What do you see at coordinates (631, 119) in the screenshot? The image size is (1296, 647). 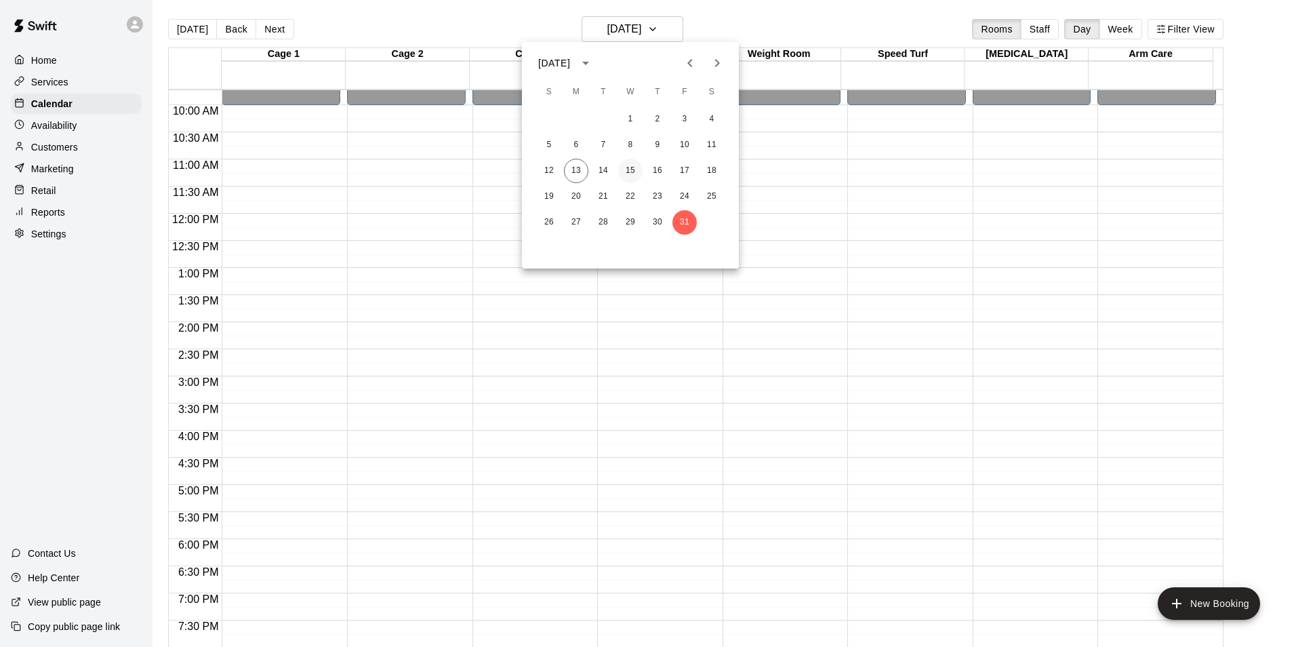 I see `button: 1` at bounding box center [631, 119].